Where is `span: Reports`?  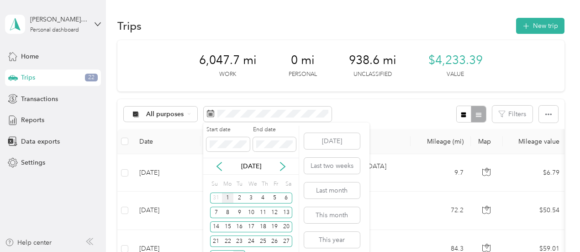 span: Reports is located at coordinates (32, 120).